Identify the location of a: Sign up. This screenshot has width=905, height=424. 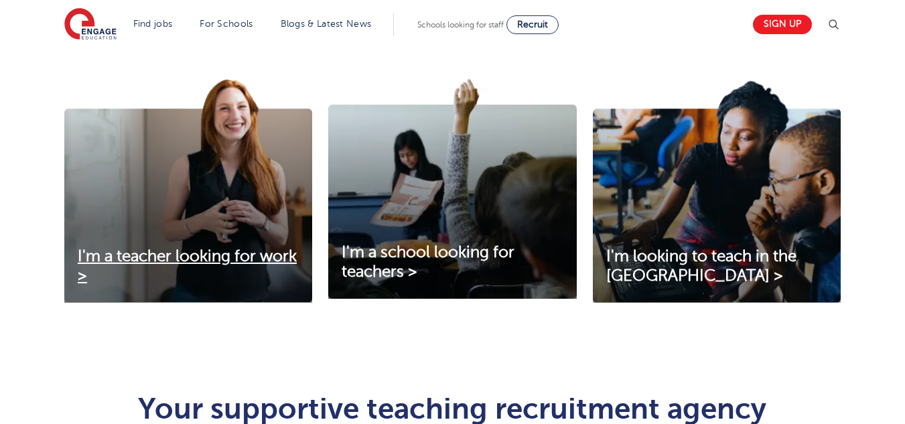
(782, 24).